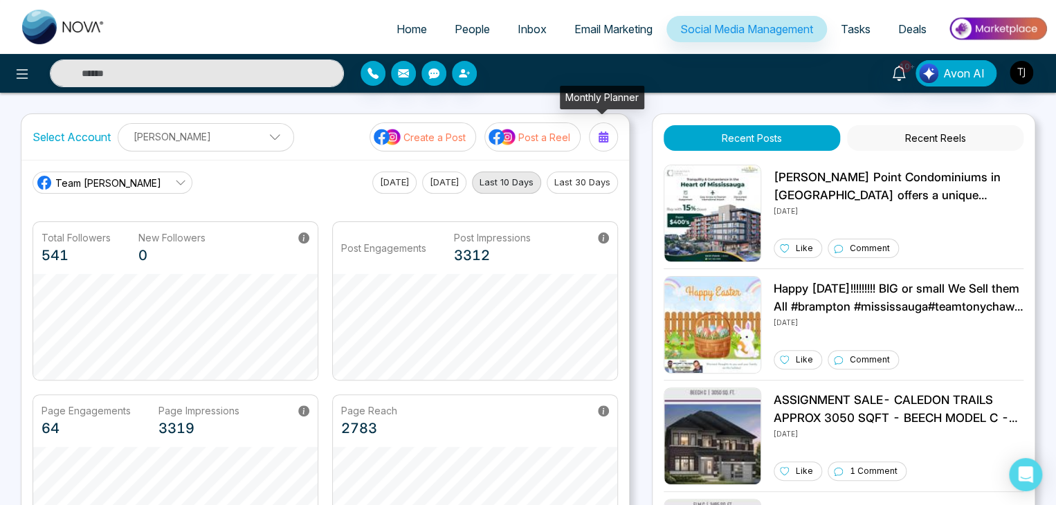 The image size is (1056, 505). I want to click on p: 541, so click(76, 255).